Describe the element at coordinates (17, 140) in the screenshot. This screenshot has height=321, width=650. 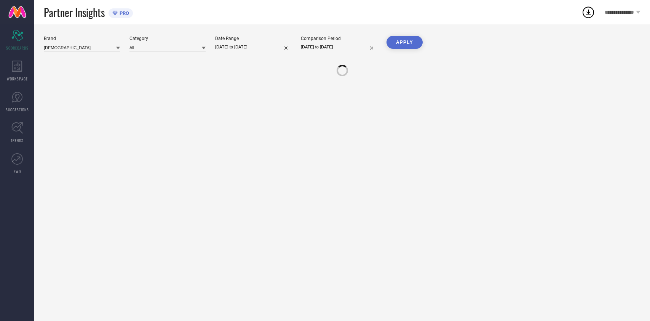
I see `span: TRENDS` at that location.